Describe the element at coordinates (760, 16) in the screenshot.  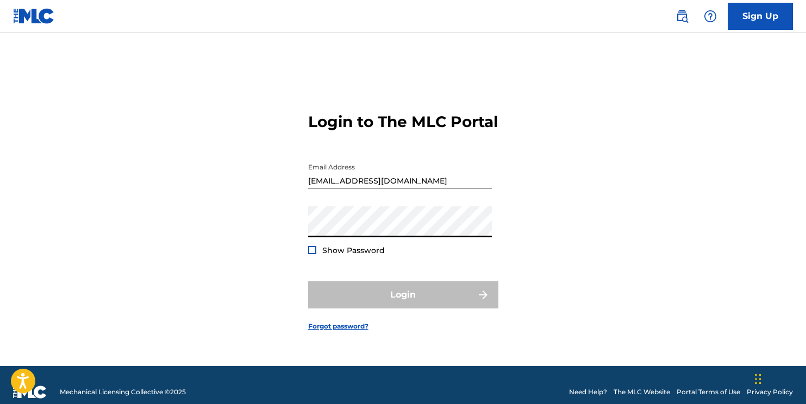
I see `a: Sign Up` at that location.